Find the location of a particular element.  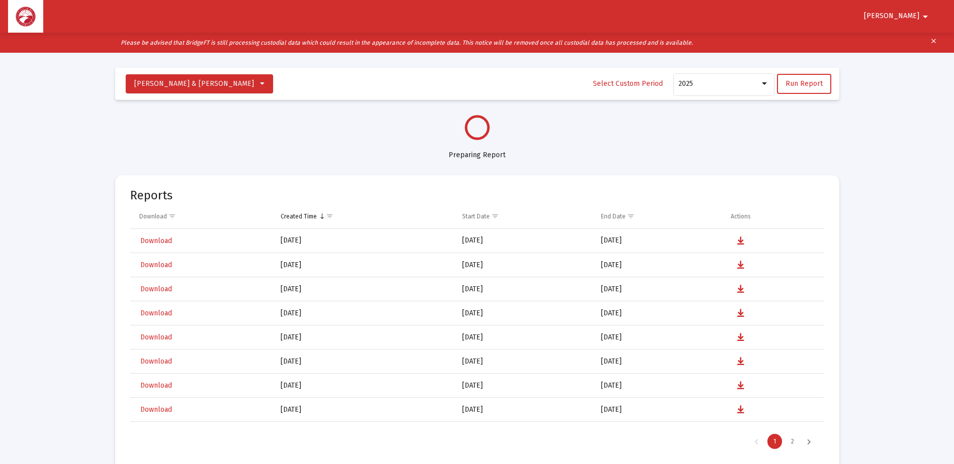

mat-icon: arrow_drop_down is located at coordinates (925, 17).